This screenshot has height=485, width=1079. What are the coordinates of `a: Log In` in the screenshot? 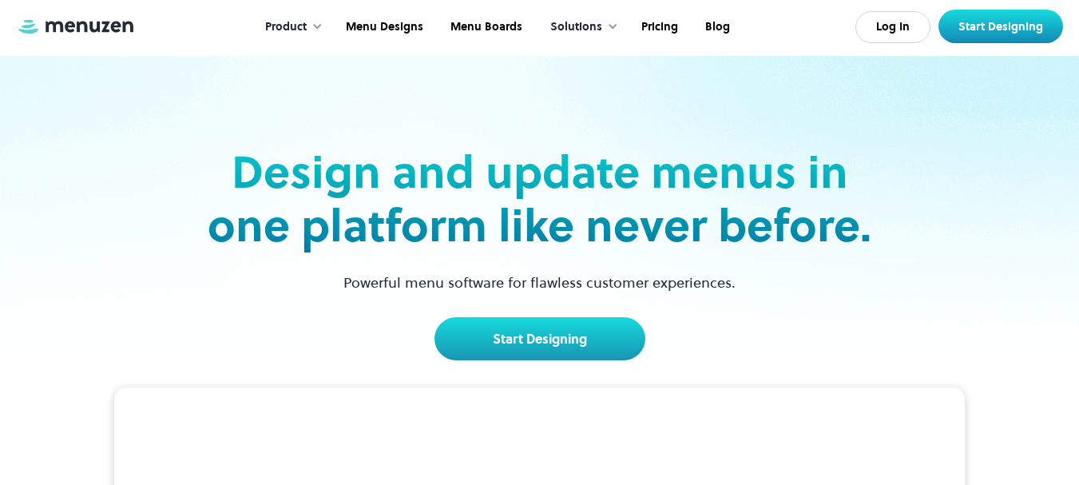 It's located at (893, 27).